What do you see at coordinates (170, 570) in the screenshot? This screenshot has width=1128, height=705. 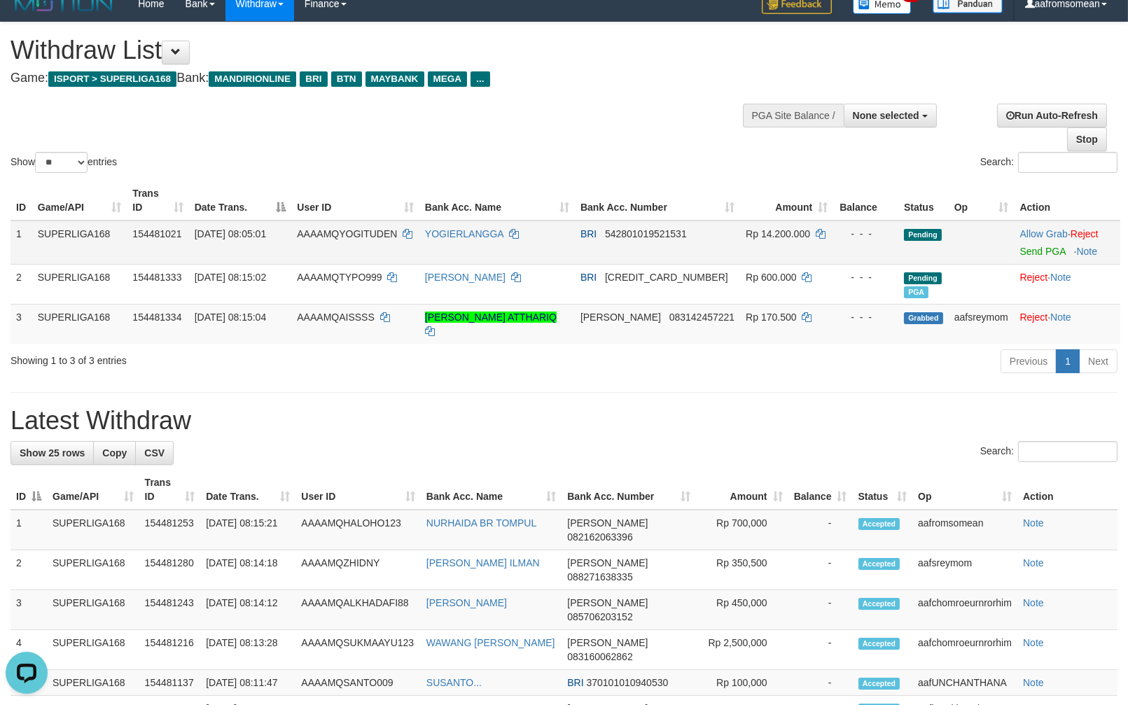 I see `td: 154481280` at bounding box center [170, 570].